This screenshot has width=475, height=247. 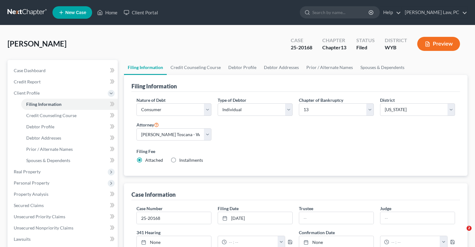 What do you see at coordinates (306, 208) in the screenshot?
I see `label: Trustee` at bounding box center [306, 208].